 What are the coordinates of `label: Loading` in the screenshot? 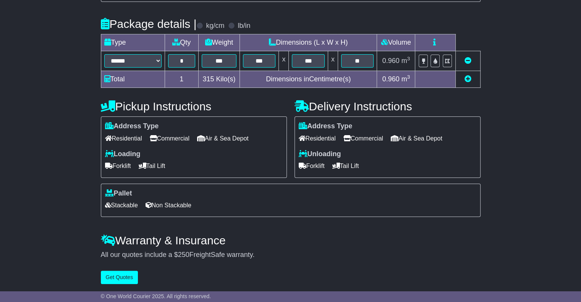 It's located at (123, 154).